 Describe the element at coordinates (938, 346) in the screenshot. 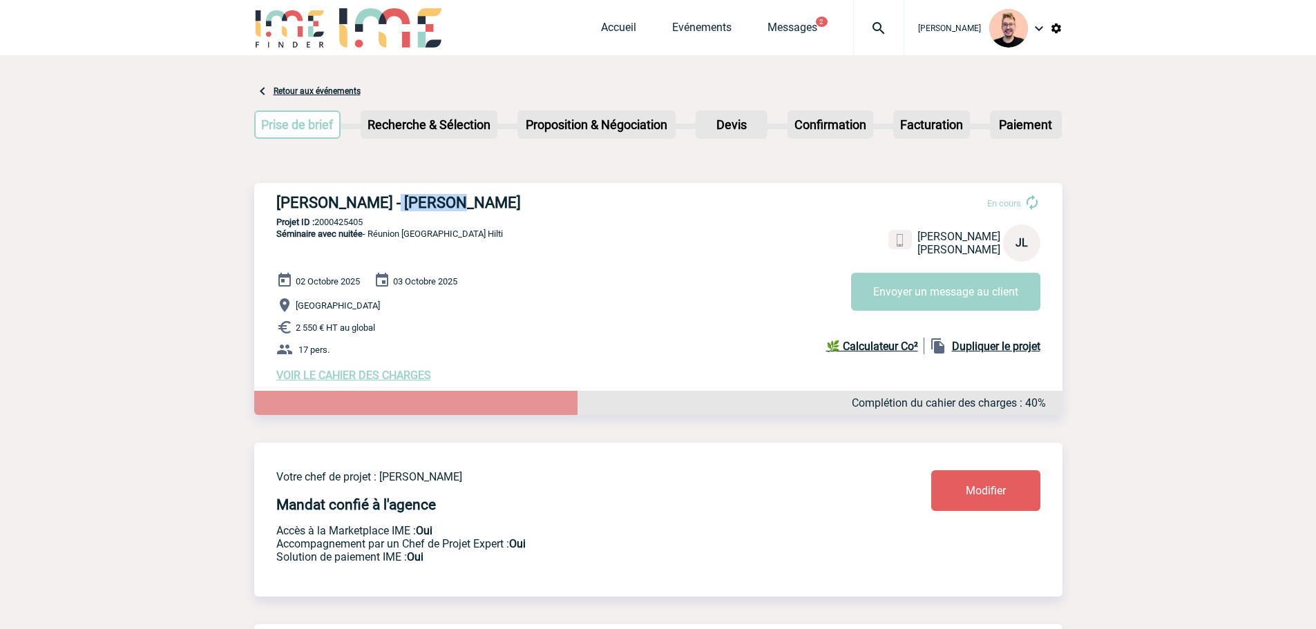

I see `img: file_copy-black-24dp.png` at that location.